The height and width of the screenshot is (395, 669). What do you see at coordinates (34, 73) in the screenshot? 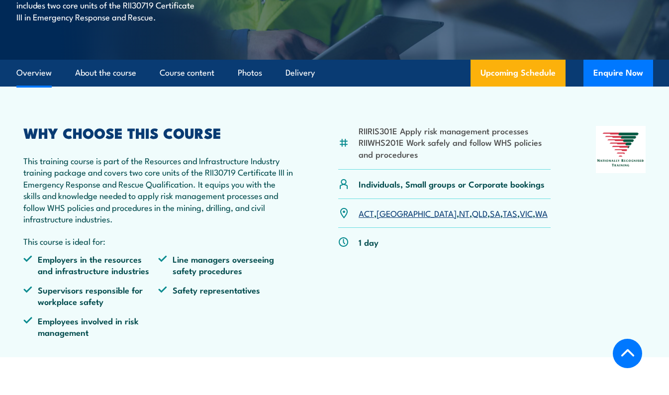
I see `a: Overview` at bounding box center [34, 73].